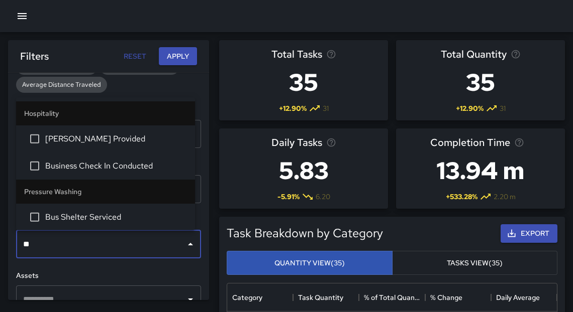 The image size is (573, 312). Describe the element at coordinates (190, 300) in the screenshot. I see `button: Open` at that location.